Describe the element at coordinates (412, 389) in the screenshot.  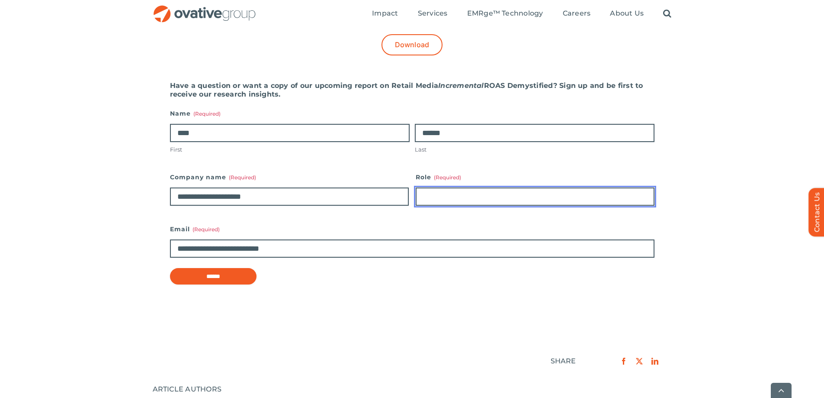
I see `div: ARTICLE AUTHORS` at that location.